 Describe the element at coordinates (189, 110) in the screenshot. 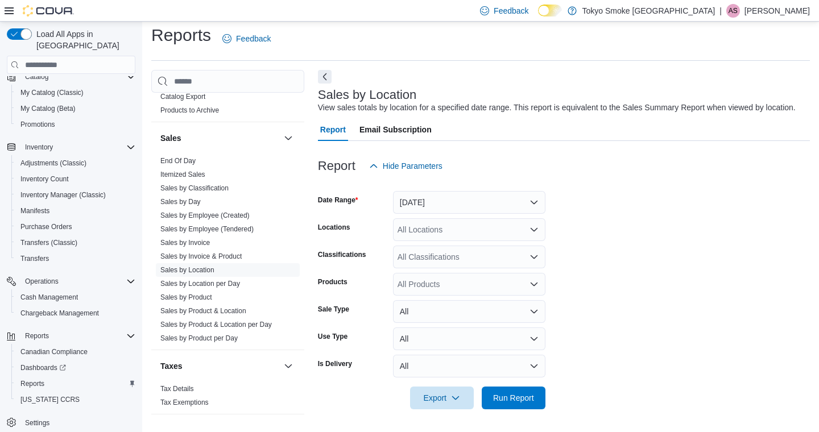

I see `a: Products to Archive` at that location.